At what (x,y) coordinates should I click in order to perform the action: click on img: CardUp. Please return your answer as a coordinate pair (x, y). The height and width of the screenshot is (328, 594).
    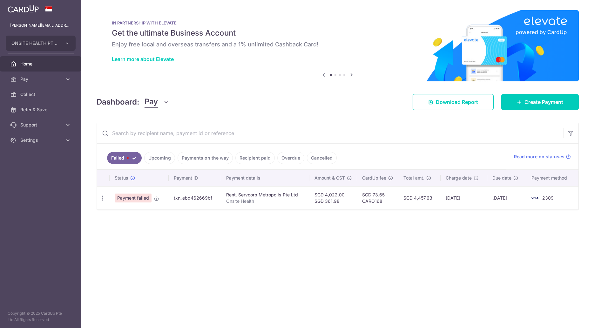
    Looking at the image, I should click on (23, 9).